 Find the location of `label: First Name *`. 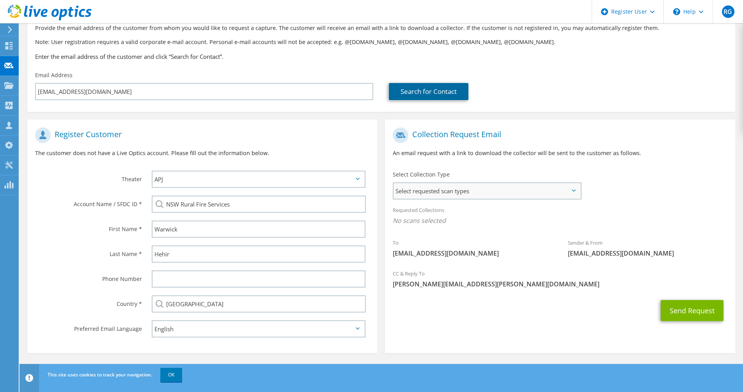

label: First Name * is located at coordinates (88, 227).